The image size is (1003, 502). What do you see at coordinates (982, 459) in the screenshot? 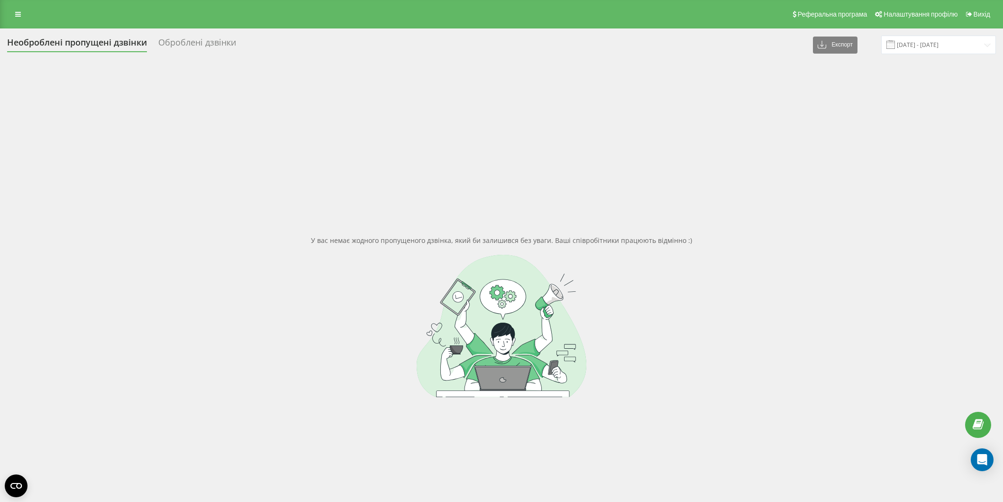
I see `div: Open Intercom Messenger` at bounding box center [982, 459].